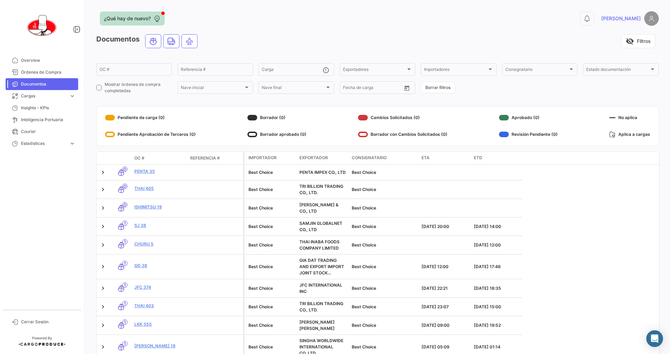 The height and width of the screenshot is (354, 670). I want to click on h3: Documentos, so click(148, 41).